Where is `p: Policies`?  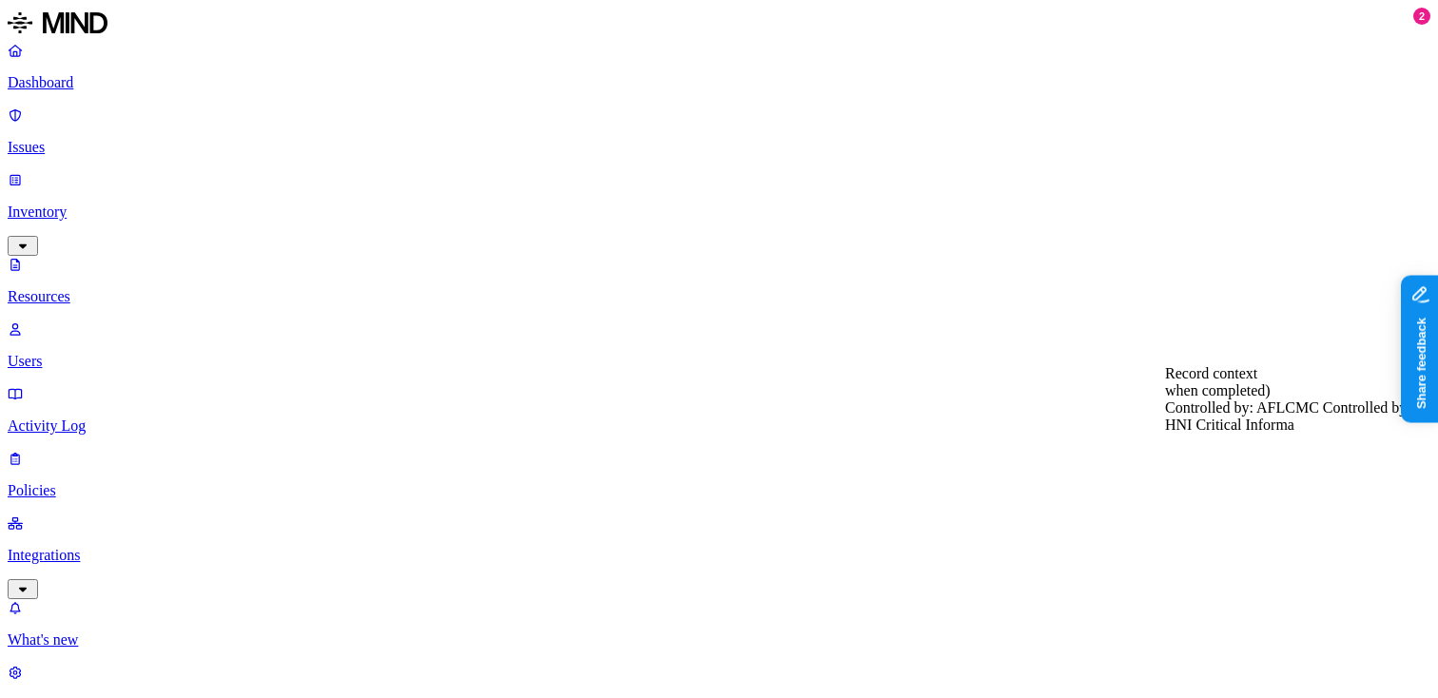
p: Policies is located at coordinates (719, 491).